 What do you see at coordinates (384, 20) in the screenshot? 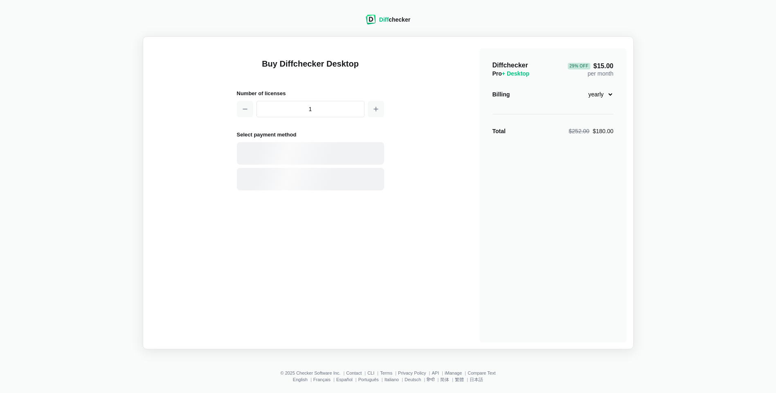
I see `span: Diff` at bounding box center [384, 20].